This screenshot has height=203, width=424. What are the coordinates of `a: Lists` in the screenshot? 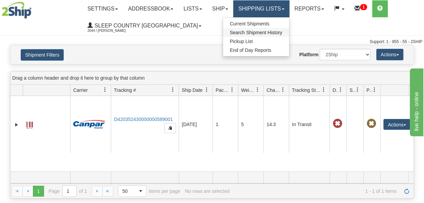 It's located at (192, 9).